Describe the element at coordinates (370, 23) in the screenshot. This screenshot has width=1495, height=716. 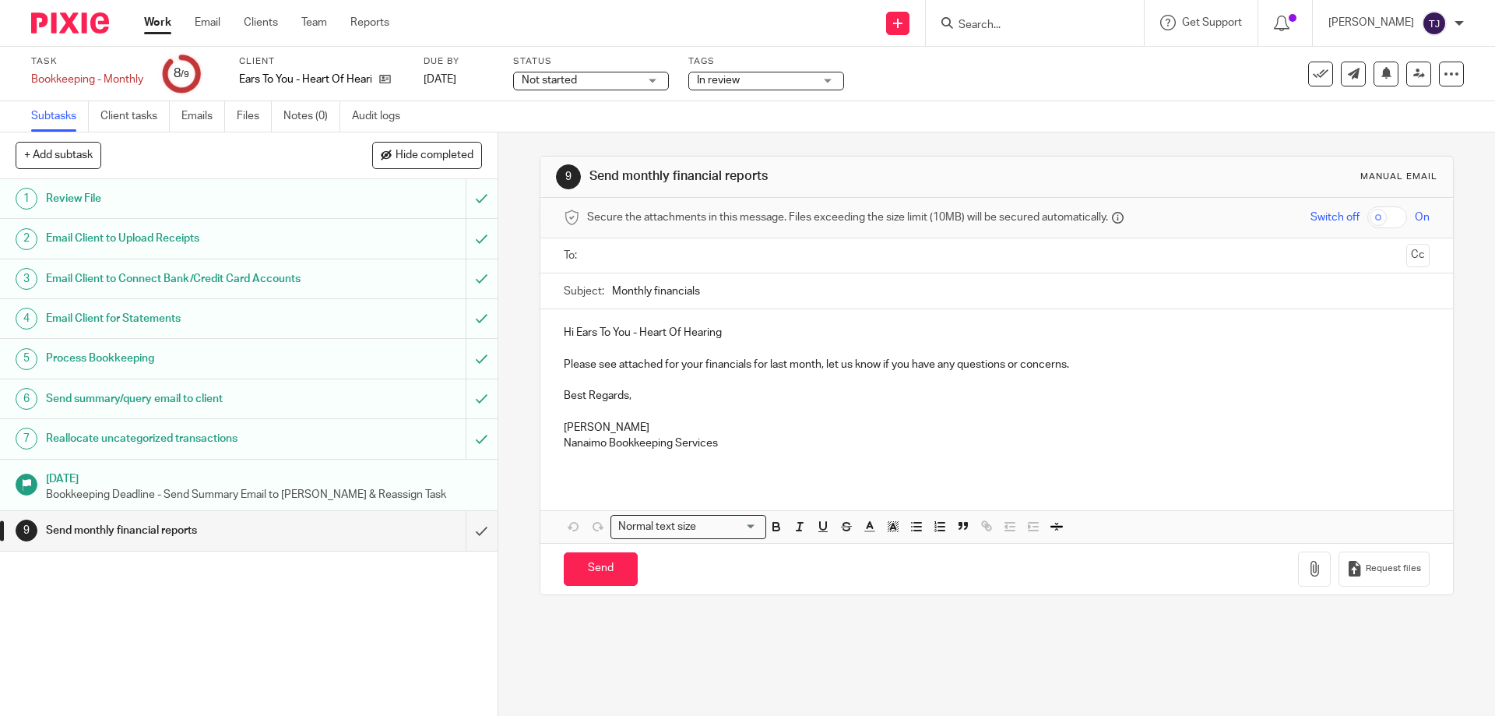
I see `a: Reports` at that location.